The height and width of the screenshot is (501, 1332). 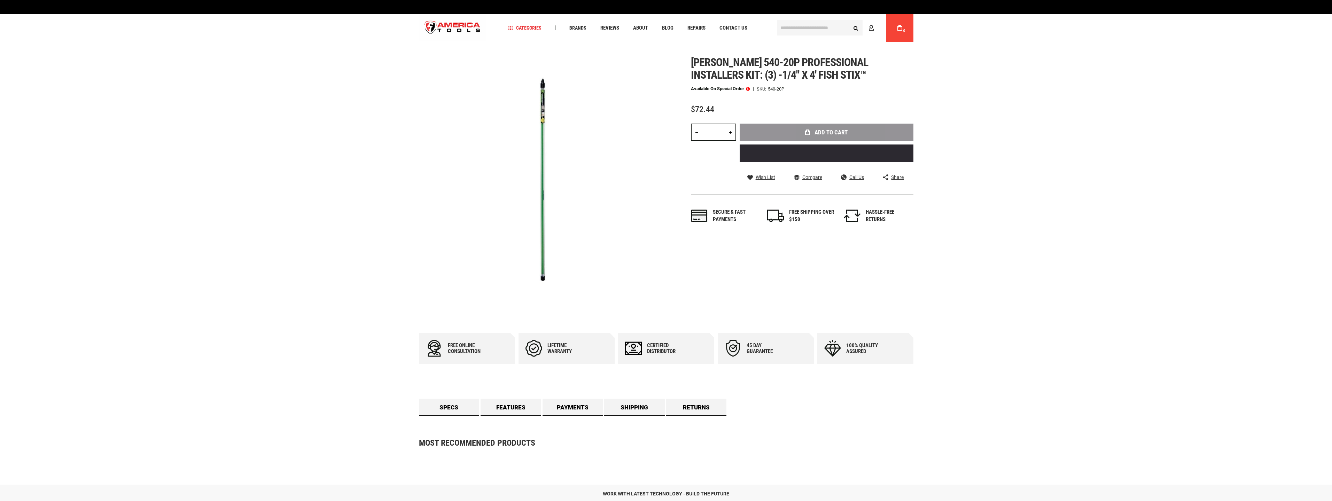 I want to click on a: Shipping, so click(x=635, y=408).